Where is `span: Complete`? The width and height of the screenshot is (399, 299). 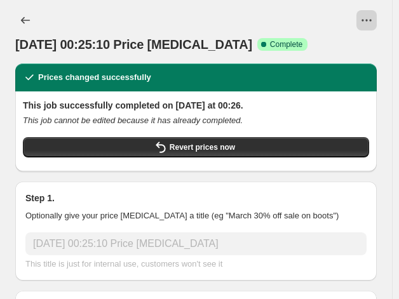 span: Complete is located at coordinates (286, 44).